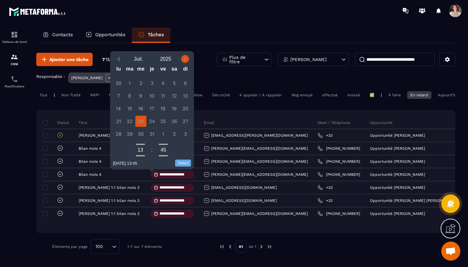  Describe the element at coordinates (69, 59) in the screenshot. I see `span: Ajouter une tâche` at that location.